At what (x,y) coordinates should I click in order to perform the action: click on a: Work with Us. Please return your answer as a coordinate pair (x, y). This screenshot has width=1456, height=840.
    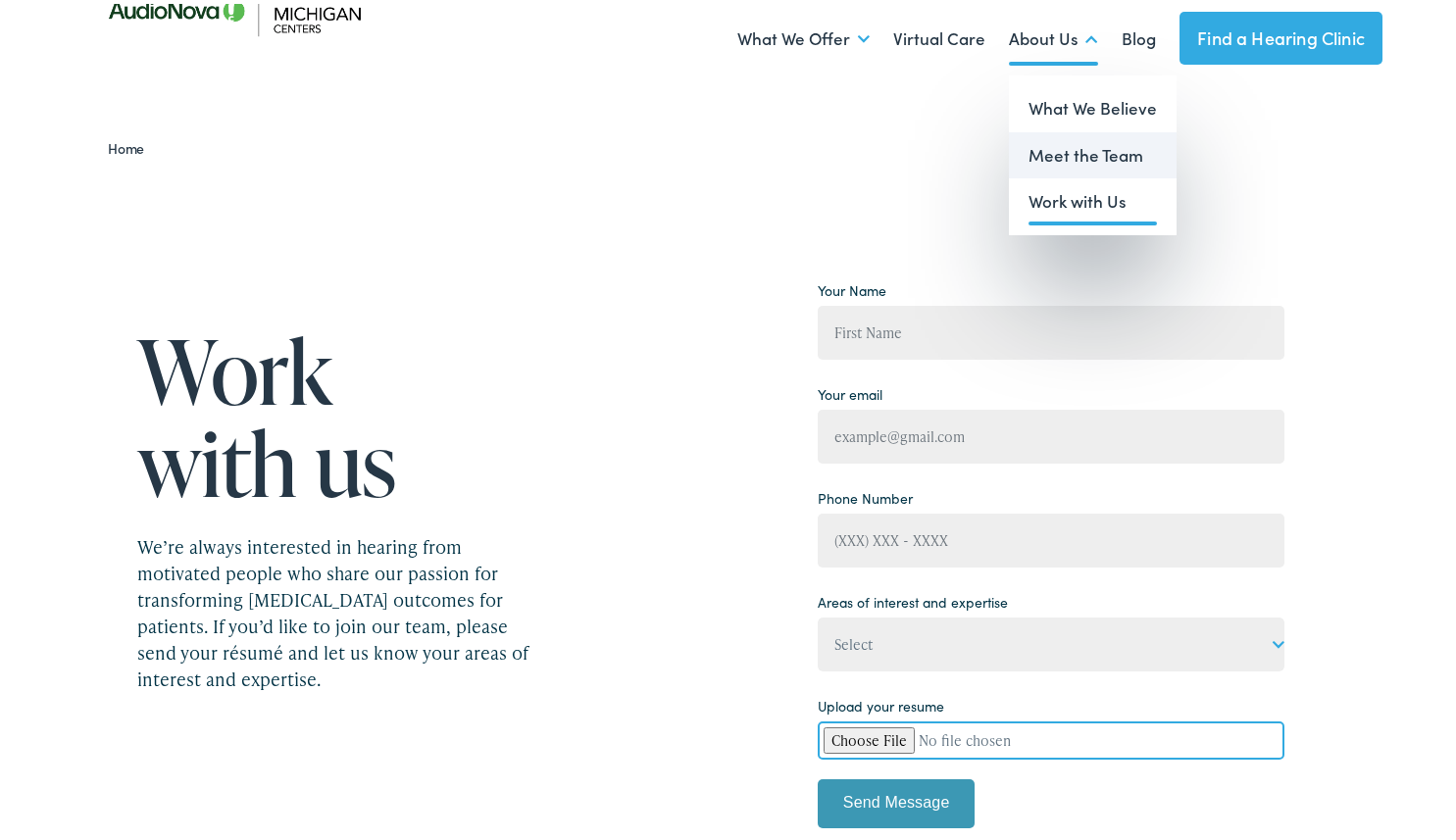
    Looking at the image, I should click on (1093, 198).